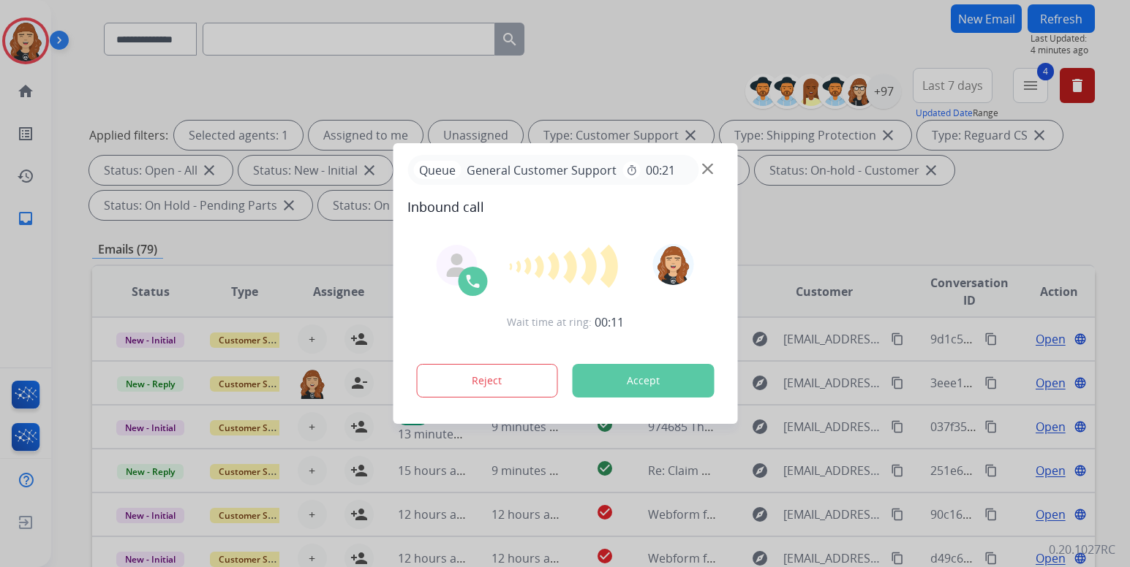 This screenshot has width=1130, height=567. I want to click on span: General Customer Support, so click(541, 170).